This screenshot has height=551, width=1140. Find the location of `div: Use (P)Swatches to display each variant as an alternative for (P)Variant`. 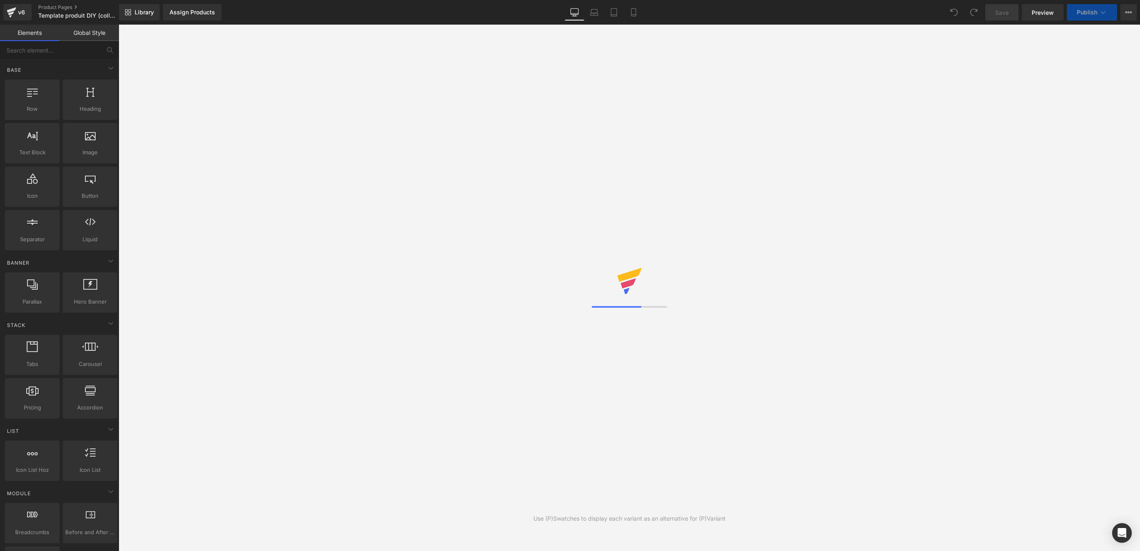

div: Use (P)Swatches to display each variant as an alternative for (P)Variant is located at coordinates (630, 519).